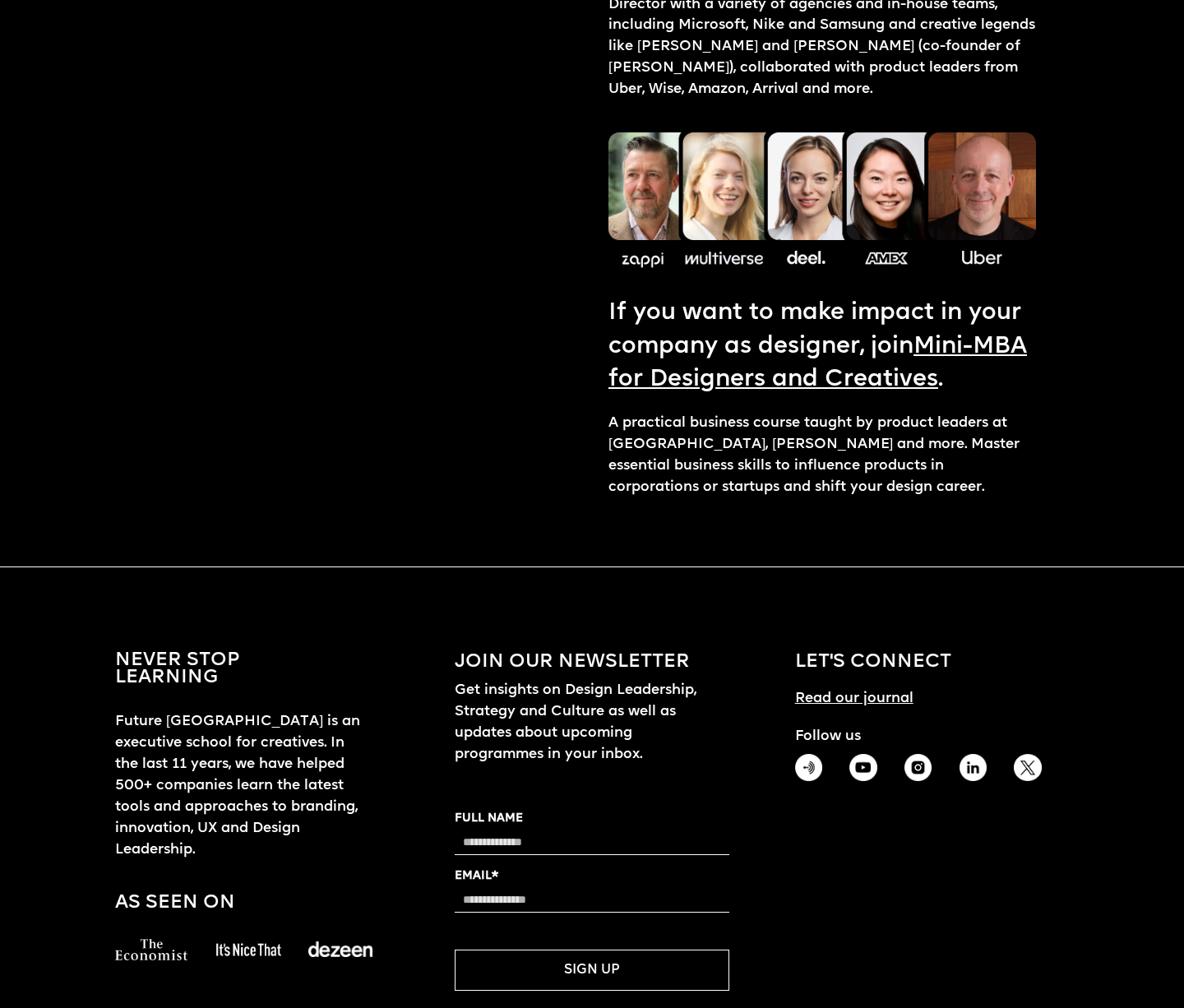 This screenshot has height=1008, width=1184. Describe the element at coordinates (341, 949) in the screenshot. I see `img: a logo of deezen` at that location.